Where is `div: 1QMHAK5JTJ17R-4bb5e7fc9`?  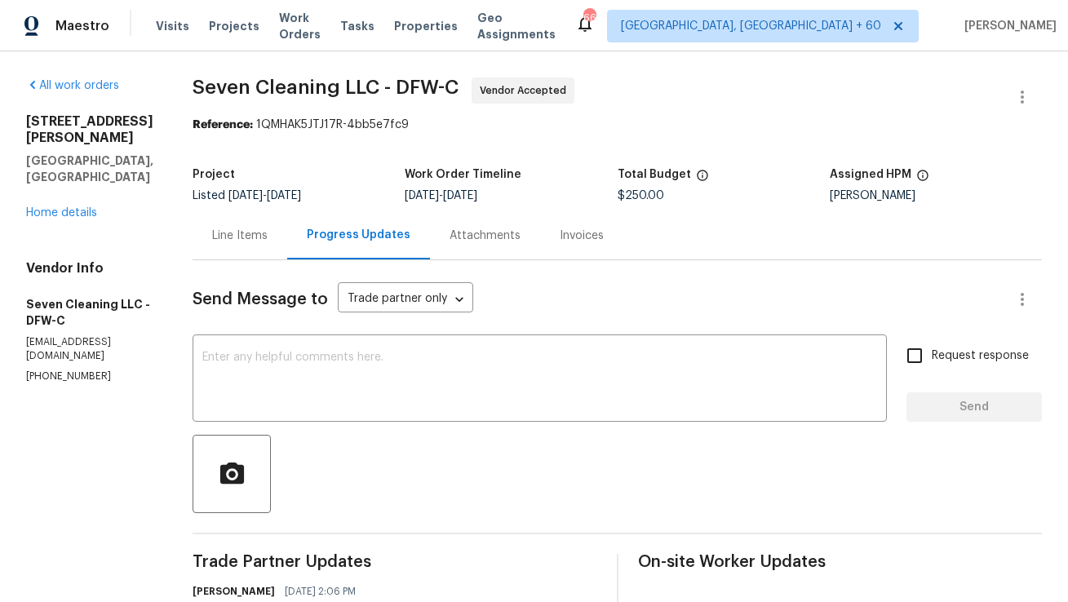
div: 1QMHAK5JTJ17R-4bb5e7fc9 is located at coordinates (617, 125).